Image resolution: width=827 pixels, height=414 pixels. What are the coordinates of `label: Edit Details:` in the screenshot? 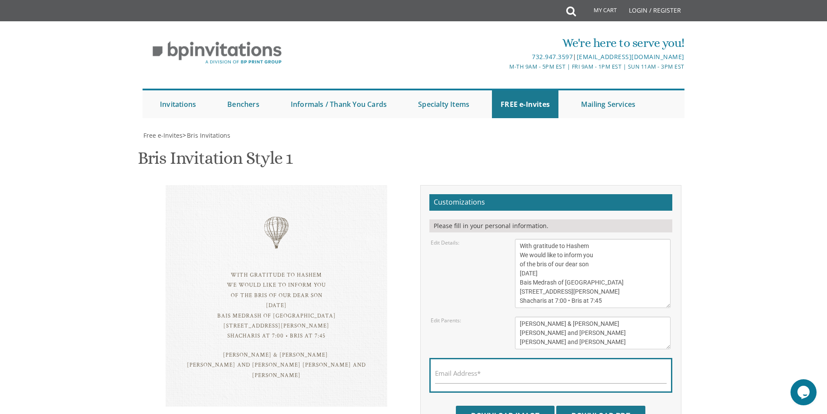 It's located at (445, 242).